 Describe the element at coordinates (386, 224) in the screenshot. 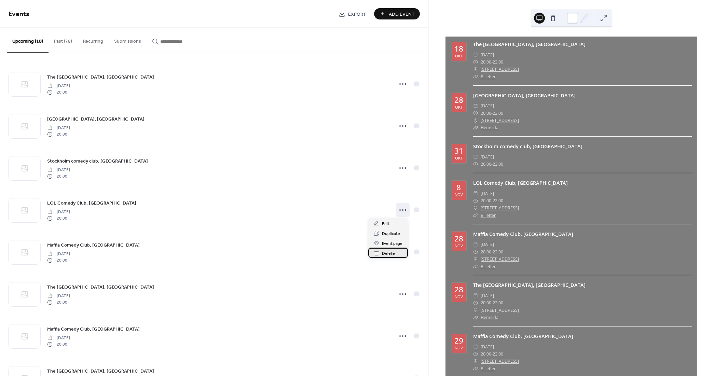

I see `span: Edit` at that location.